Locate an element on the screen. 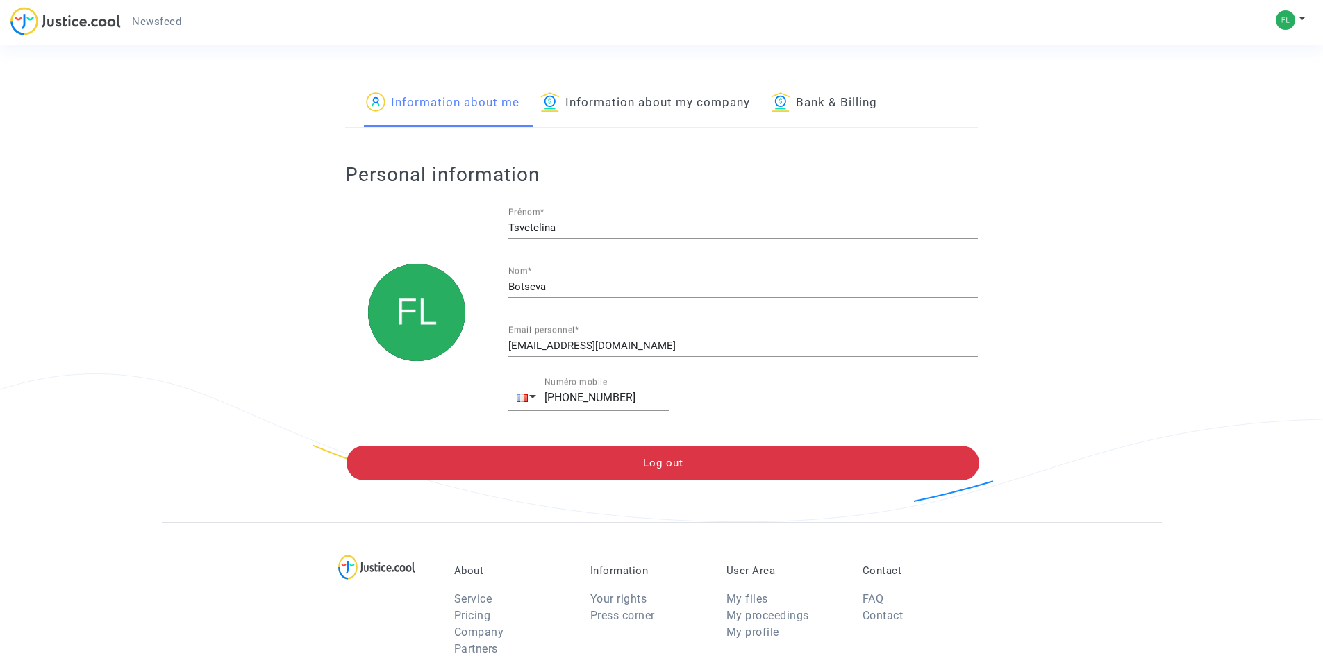  button: Log out is located at coordinates (662, 463).